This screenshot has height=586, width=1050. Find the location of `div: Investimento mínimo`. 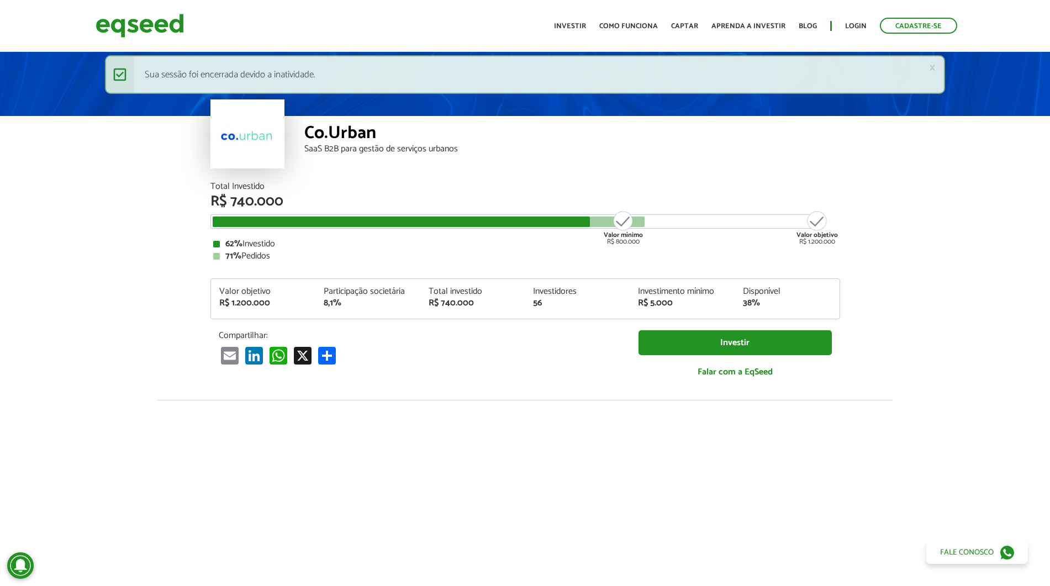

div: Investimento mínimo is located at coordinates (682, 292).